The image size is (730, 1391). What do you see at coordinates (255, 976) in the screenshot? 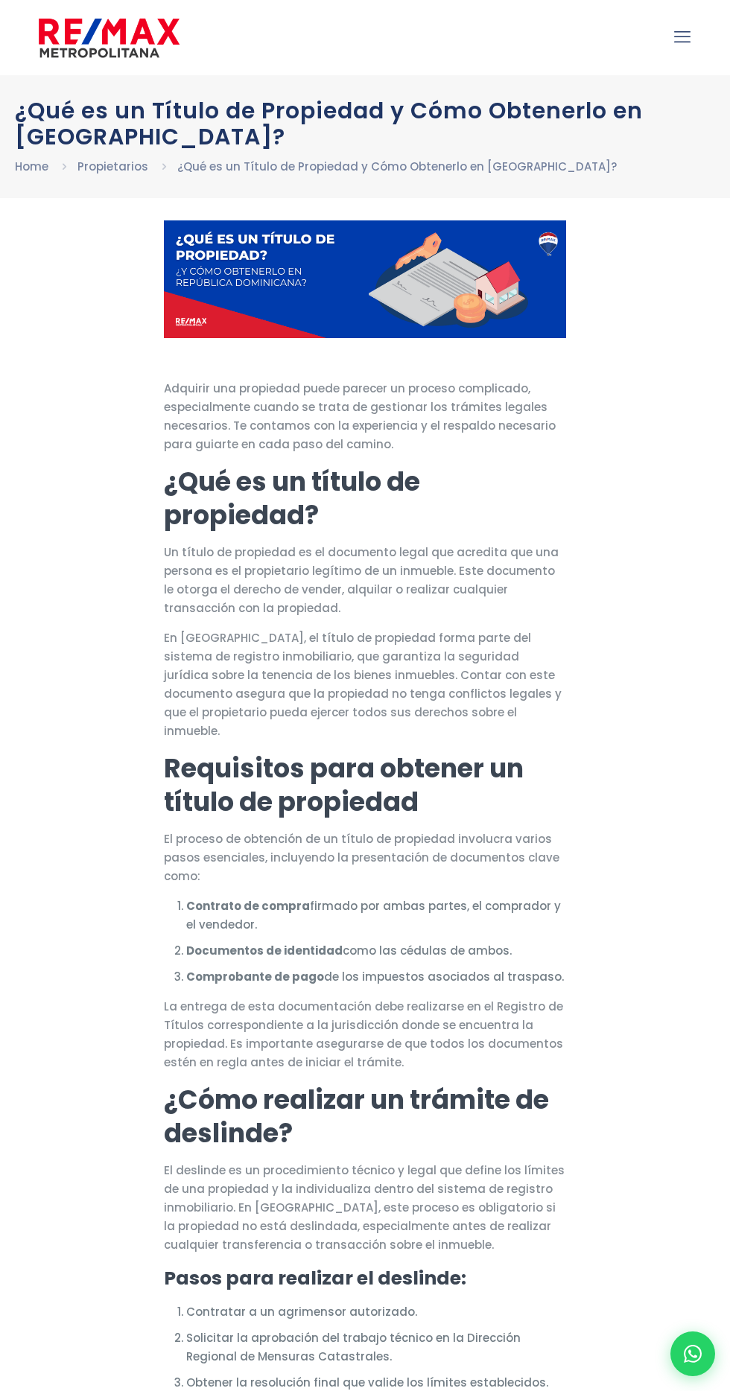
I see `strong: Comprobante de pago` at bounding box center [255, 976].